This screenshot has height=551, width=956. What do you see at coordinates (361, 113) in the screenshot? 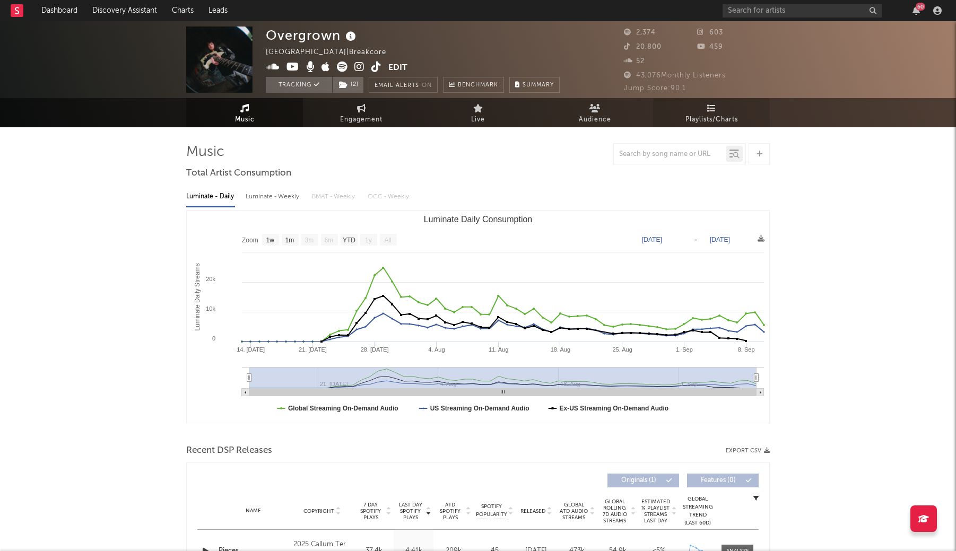
I see `a: Engagement` at bounding box center [361, 113].